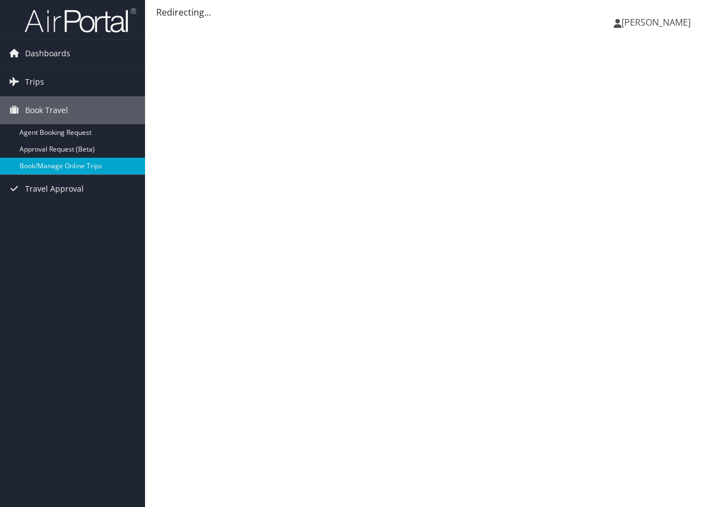  Describe the element at coordinates (80, 20) in the screenshot. I see `img: airportal-logo.png` at that location.